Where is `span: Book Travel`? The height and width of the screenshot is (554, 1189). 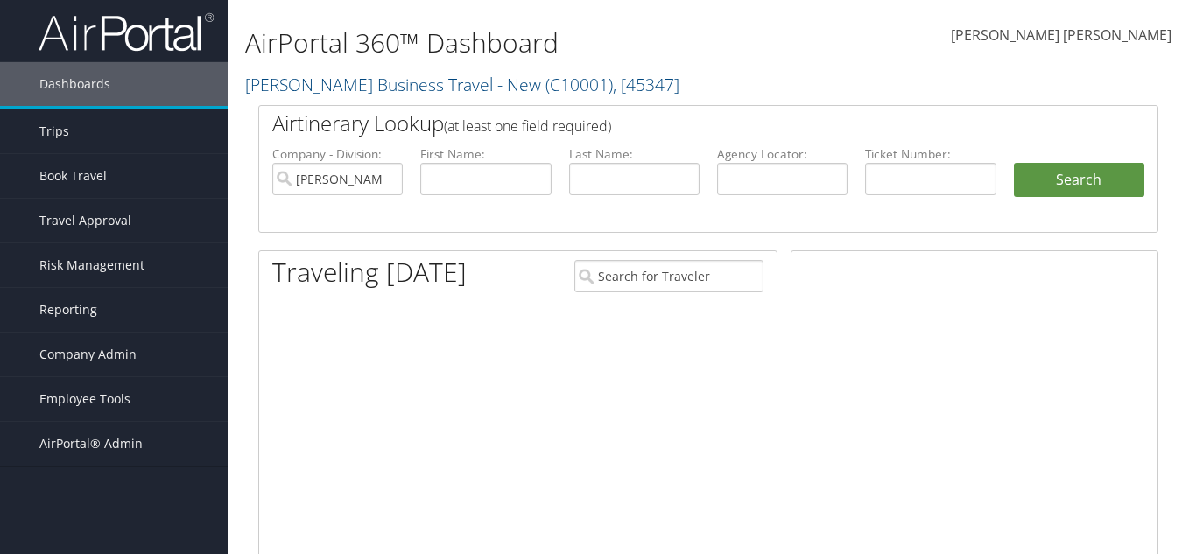
span: Book Travel is located at coordinates (73, 176).